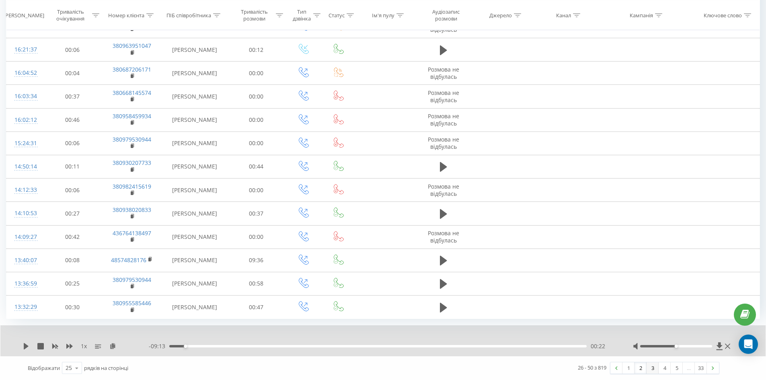  I want to click on td: 00:44, so click(256, 166).